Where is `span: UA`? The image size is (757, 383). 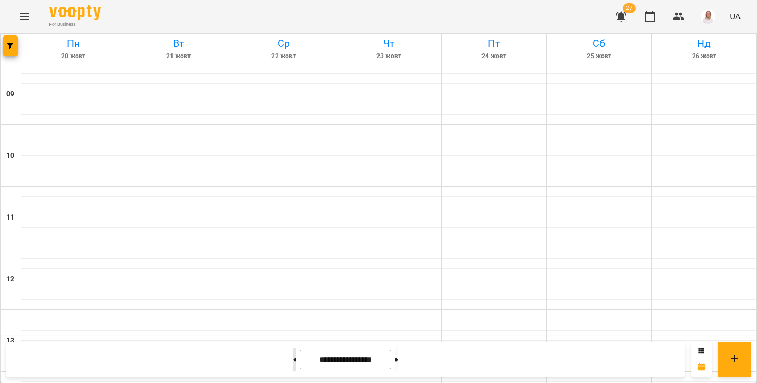 span: UA is located at coordinates (735, 16).